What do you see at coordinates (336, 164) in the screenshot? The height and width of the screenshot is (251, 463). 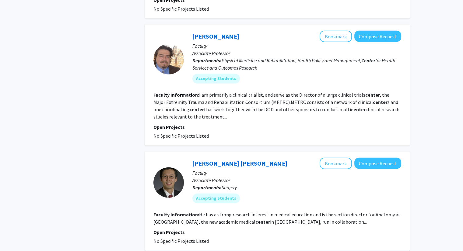 I see `button: Add Ying Wei Lum to Bookmarks` at bounding box center [336, 164].